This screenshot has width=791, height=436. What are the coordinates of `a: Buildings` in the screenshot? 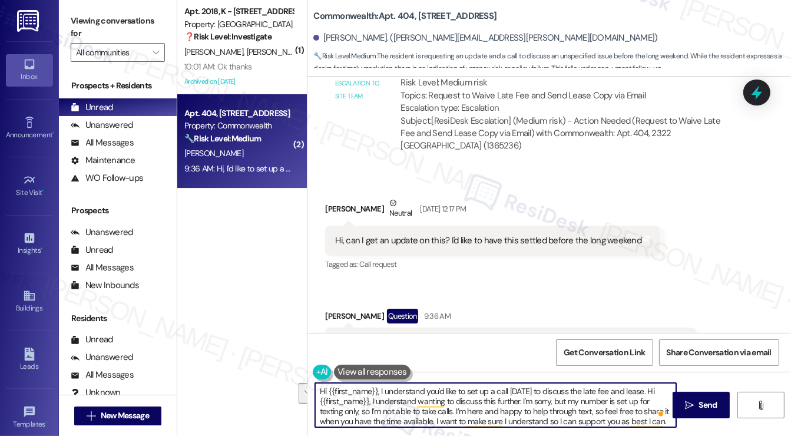 It's located at (29, 301).